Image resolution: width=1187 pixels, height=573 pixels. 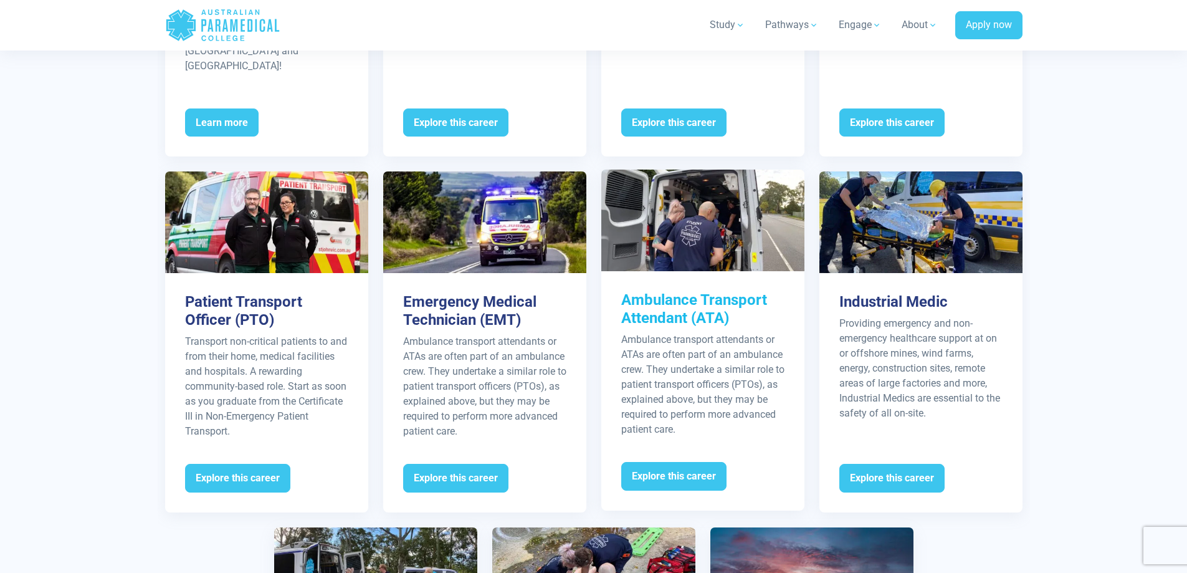 I want to click on img: Industrial Medic, so click(x=921, y=222).